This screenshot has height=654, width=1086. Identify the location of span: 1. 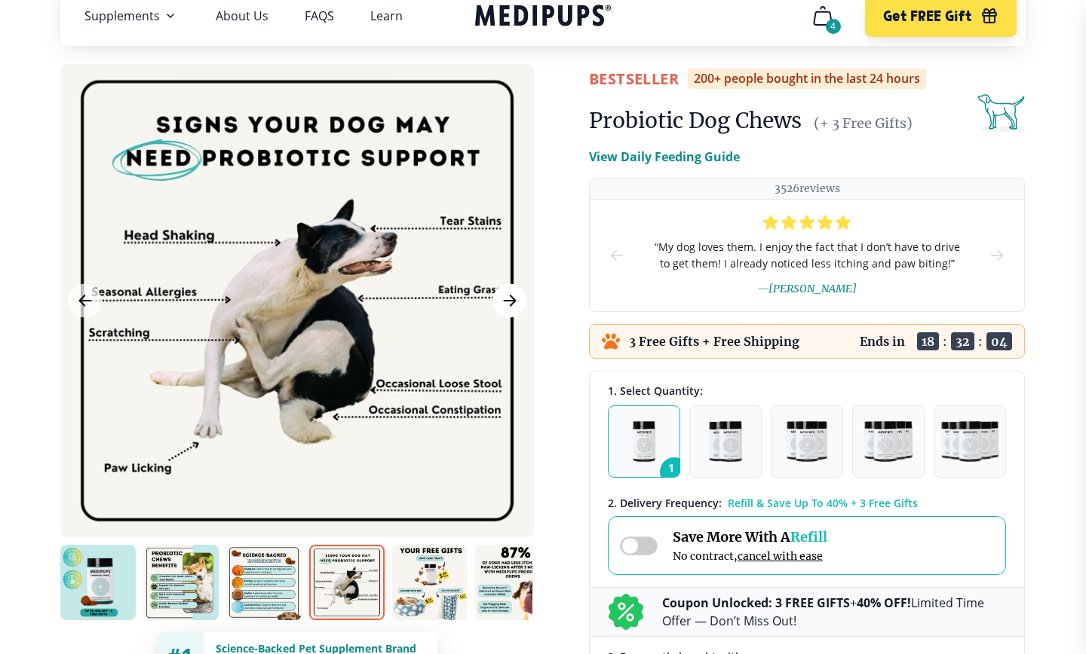
(674, 472).